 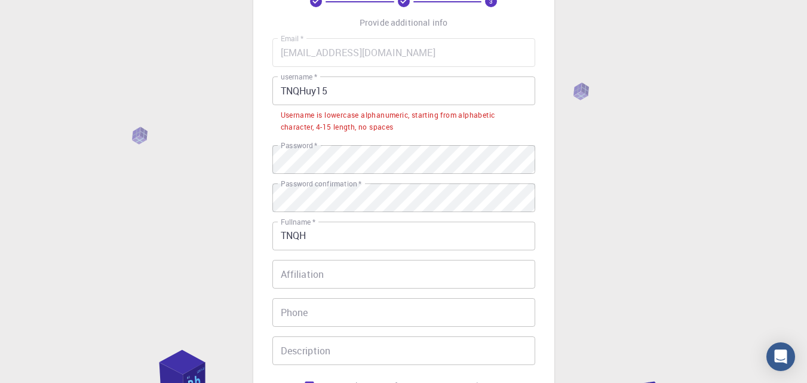 What do you see at coordinates (781, 357) in the screenshot?
I see `div: Open Intercom Messenger` at bounding box center [781, 357].